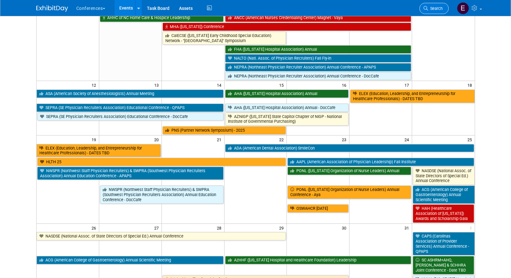 This screenshot has width=511, height=278. What do you see at coordinates (95, 227) in the screenshot?
I see `span: 26` at bounding box center [95, 227].